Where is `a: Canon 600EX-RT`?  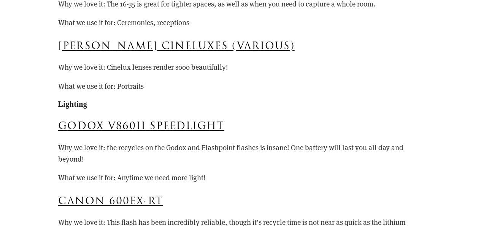
a: Canon 600EX-RT is located at coordinates (111, 201).